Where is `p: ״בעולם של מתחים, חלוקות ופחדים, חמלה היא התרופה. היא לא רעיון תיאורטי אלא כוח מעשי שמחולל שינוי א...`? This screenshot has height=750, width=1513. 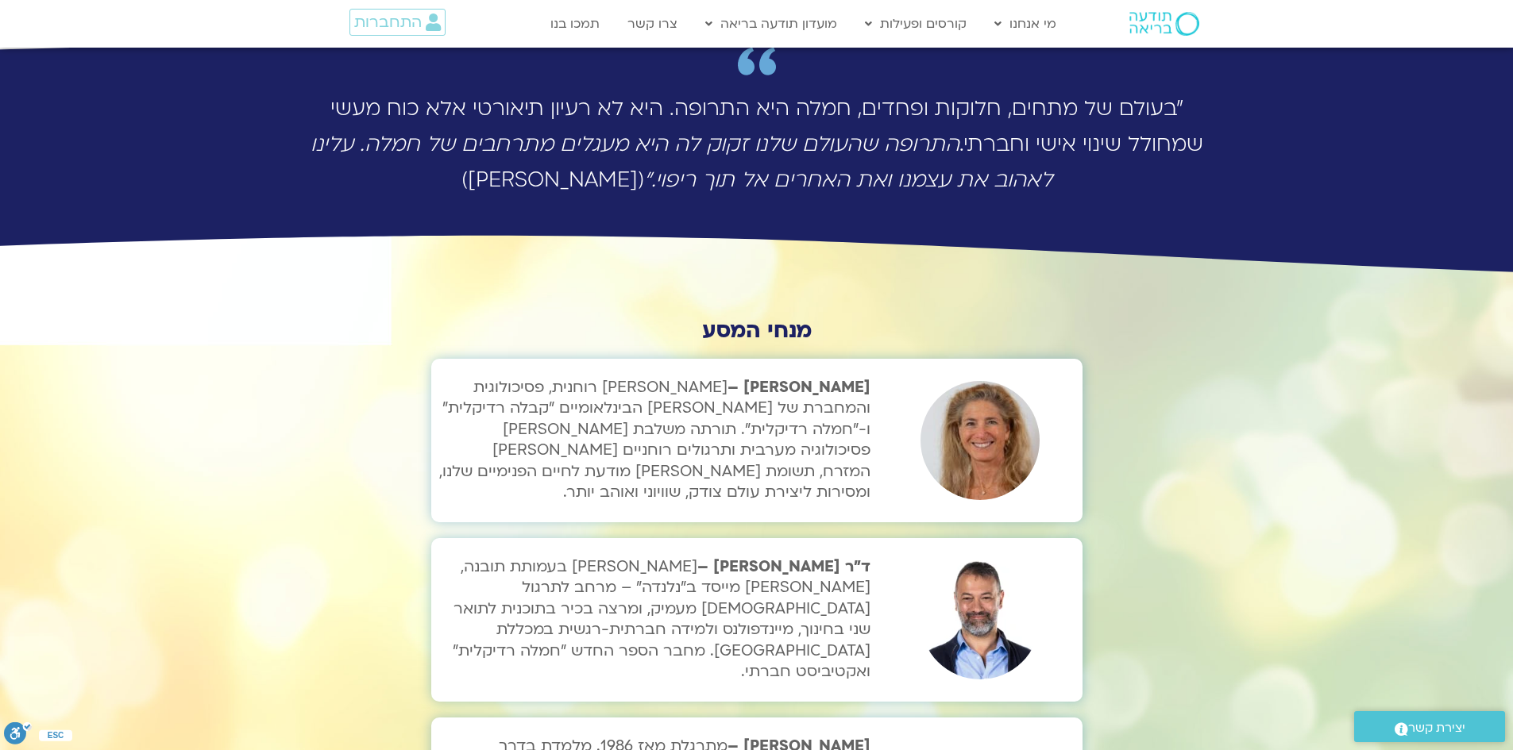
p: ״בעולם של מתחים, חלוקות ופחדים, חמלה היא התרופה. היא לא רעיון תיאורטי אלא כוח מעשי שמחולל שינוי א... is located at coordinates (757, 145).